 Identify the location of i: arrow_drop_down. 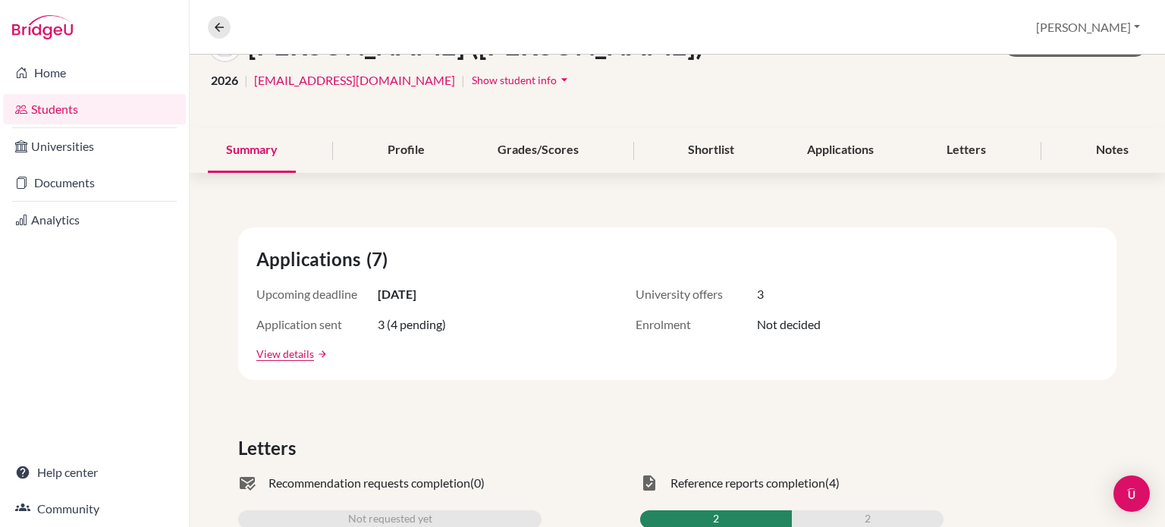
(564, 80).